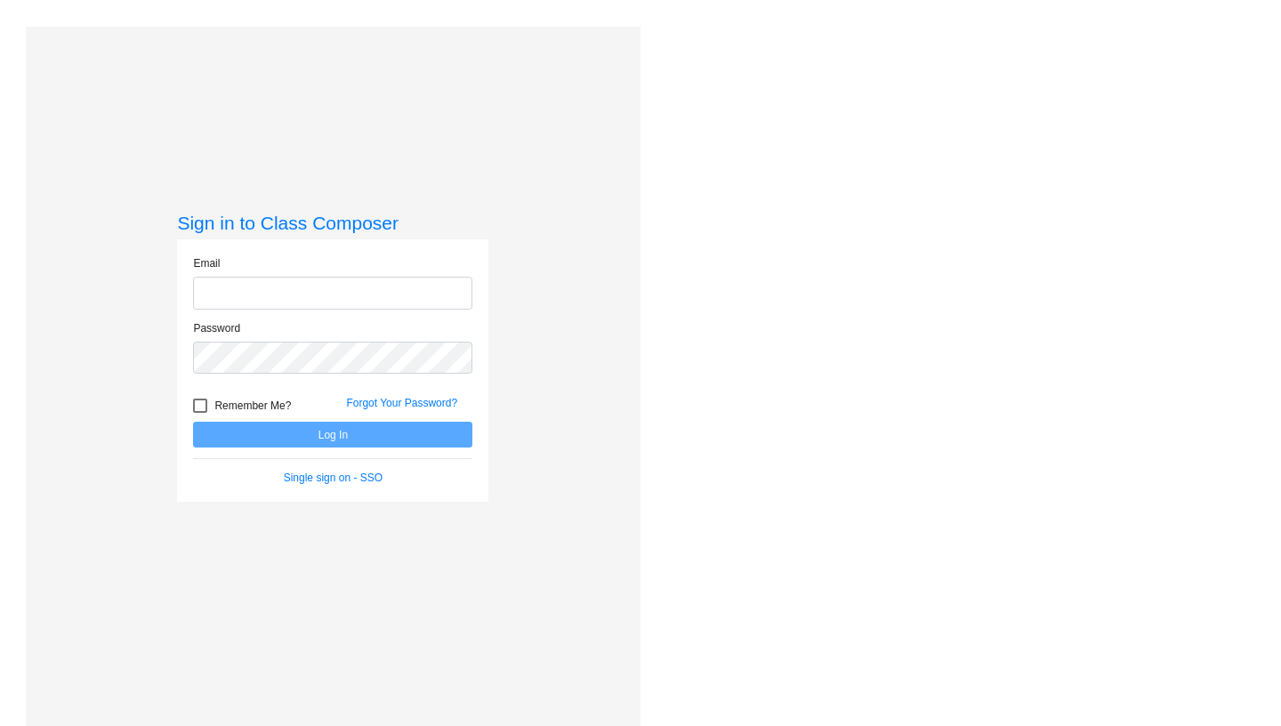  What do you see at coordinates (333, 434) in the screenshot?
I see `button: Log In` at bounding box center [333, 434].